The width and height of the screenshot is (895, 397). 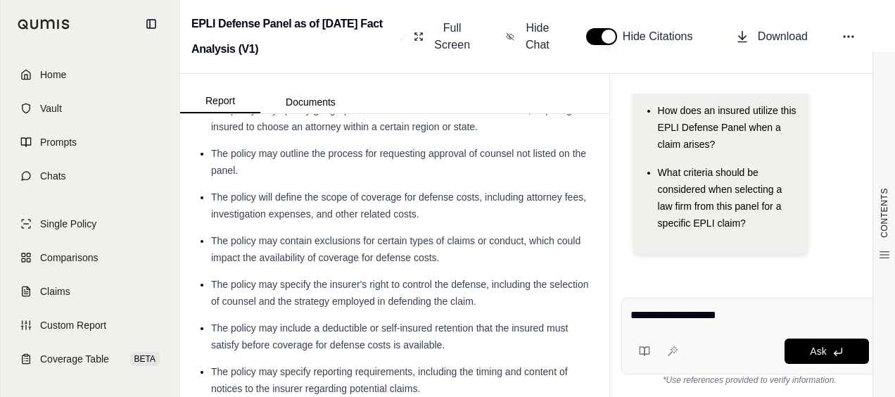 What do you see at coordinates (771, 37) in the screenshot?
I see `button: Download` at bounding box center [771, 37].